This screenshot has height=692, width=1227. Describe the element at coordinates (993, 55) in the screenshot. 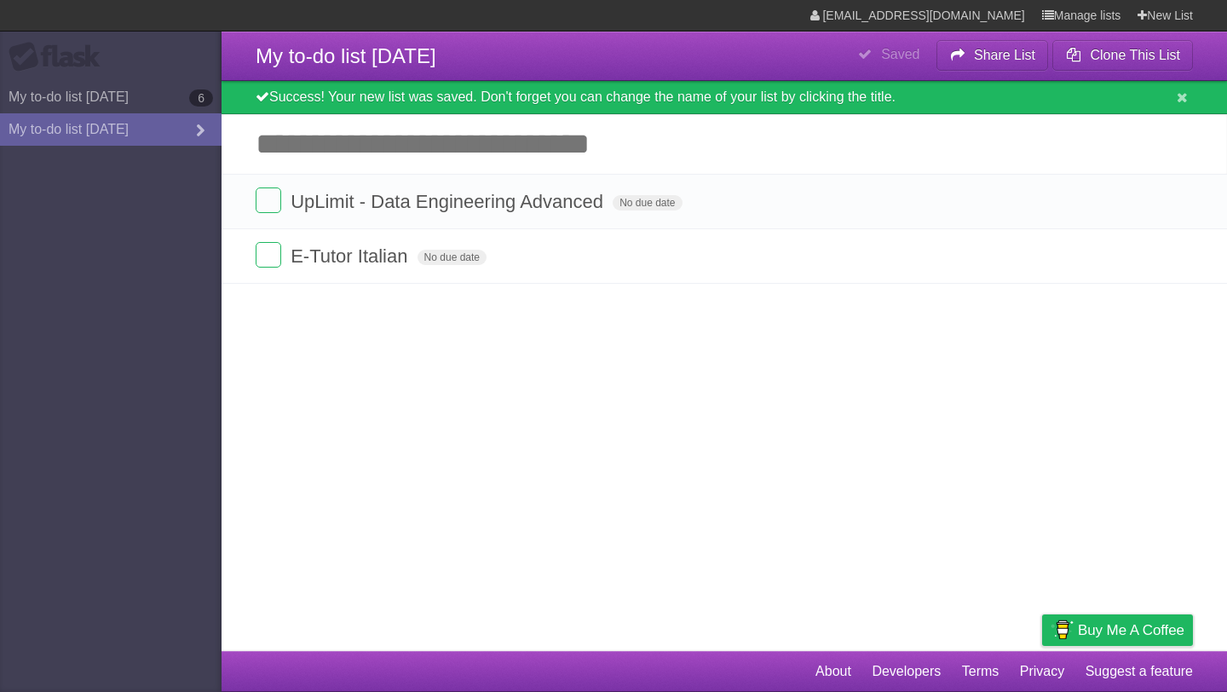

I see `button: Share List` at that location.